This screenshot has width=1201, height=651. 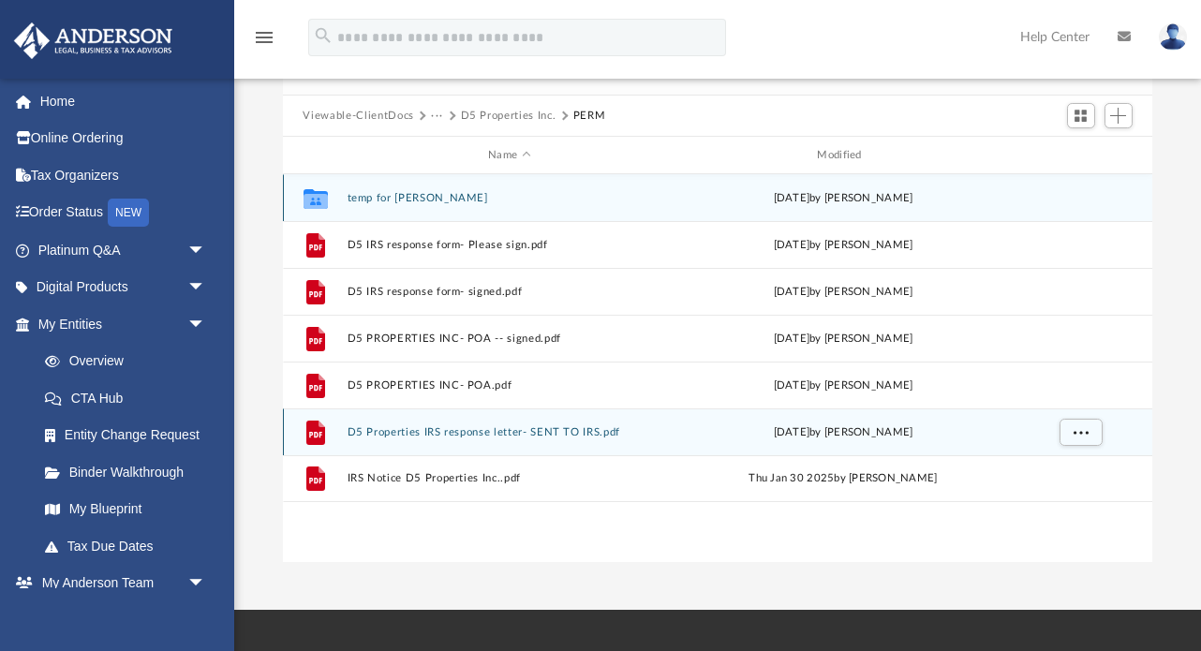 What do you see at coordinates (264, 42) in the screenshot?
I see `a: menu` at bounding box center [264, 42].